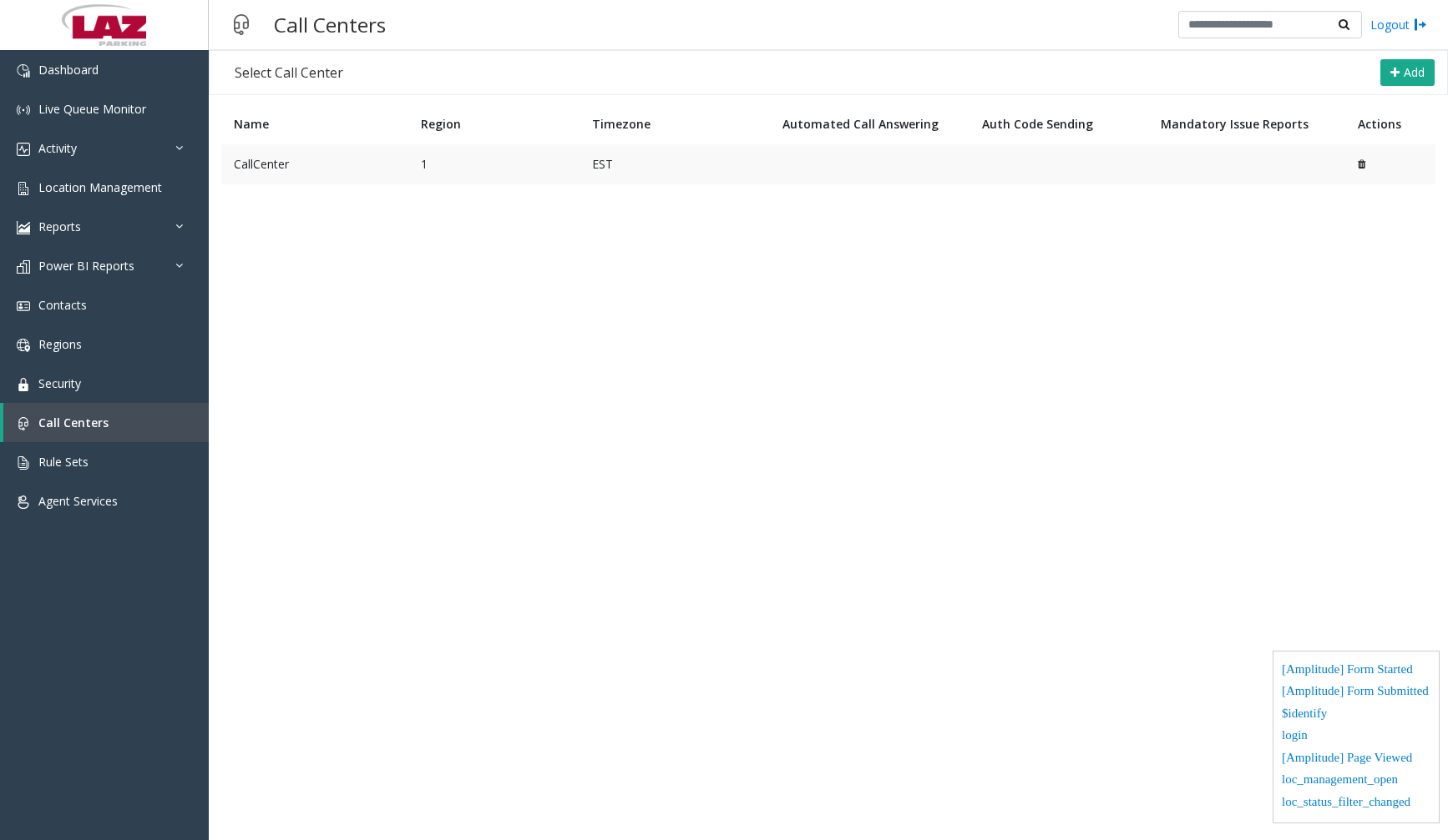 This screenshot has height=840, width=1448. Describe the element at coordinates (1356, 715) in the screenshot. I see `div: $identify` at that location.